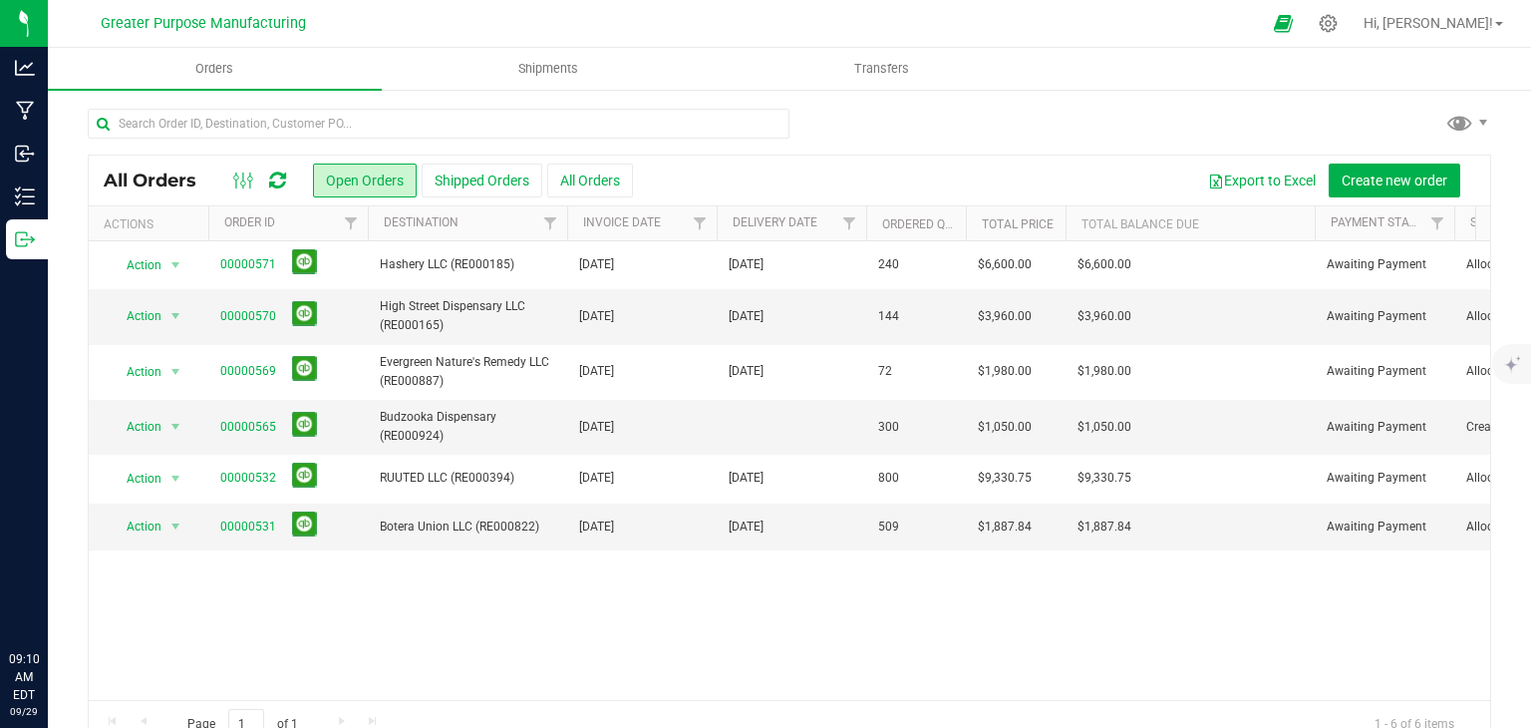  Describe the element at coordinates (888, 427) in the screenshot. I see `span: 300` at that location.